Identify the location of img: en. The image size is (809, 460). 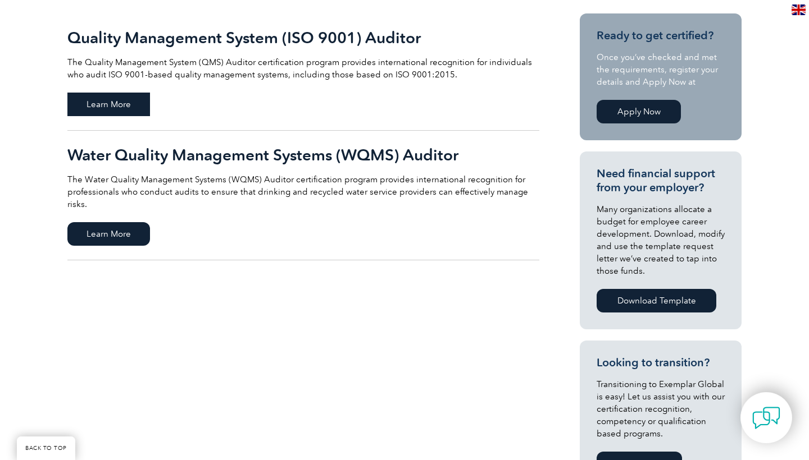
(798, 10).